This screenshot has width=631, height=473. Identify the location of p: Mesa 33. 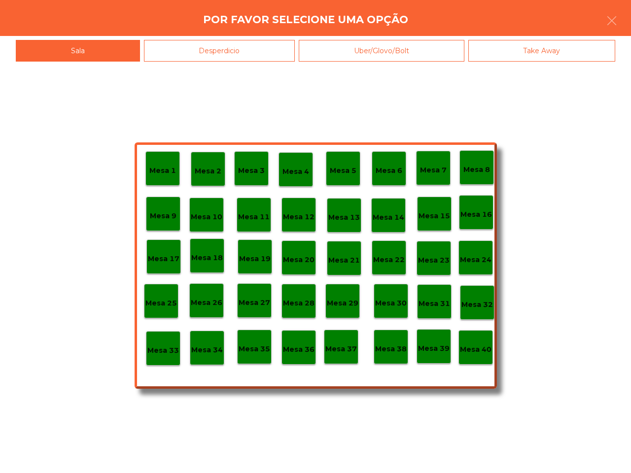
(163, 350).